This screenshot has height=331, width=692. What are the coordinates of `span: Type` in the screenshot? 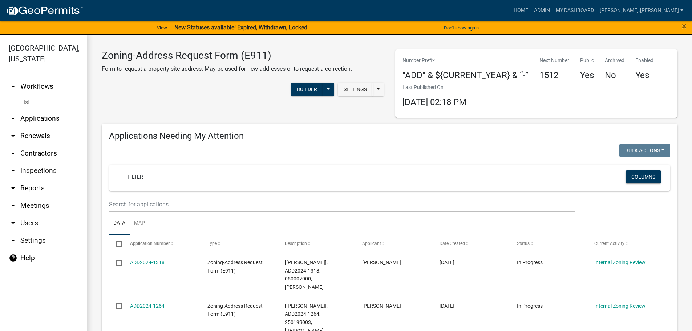 It's located at (212, 243).